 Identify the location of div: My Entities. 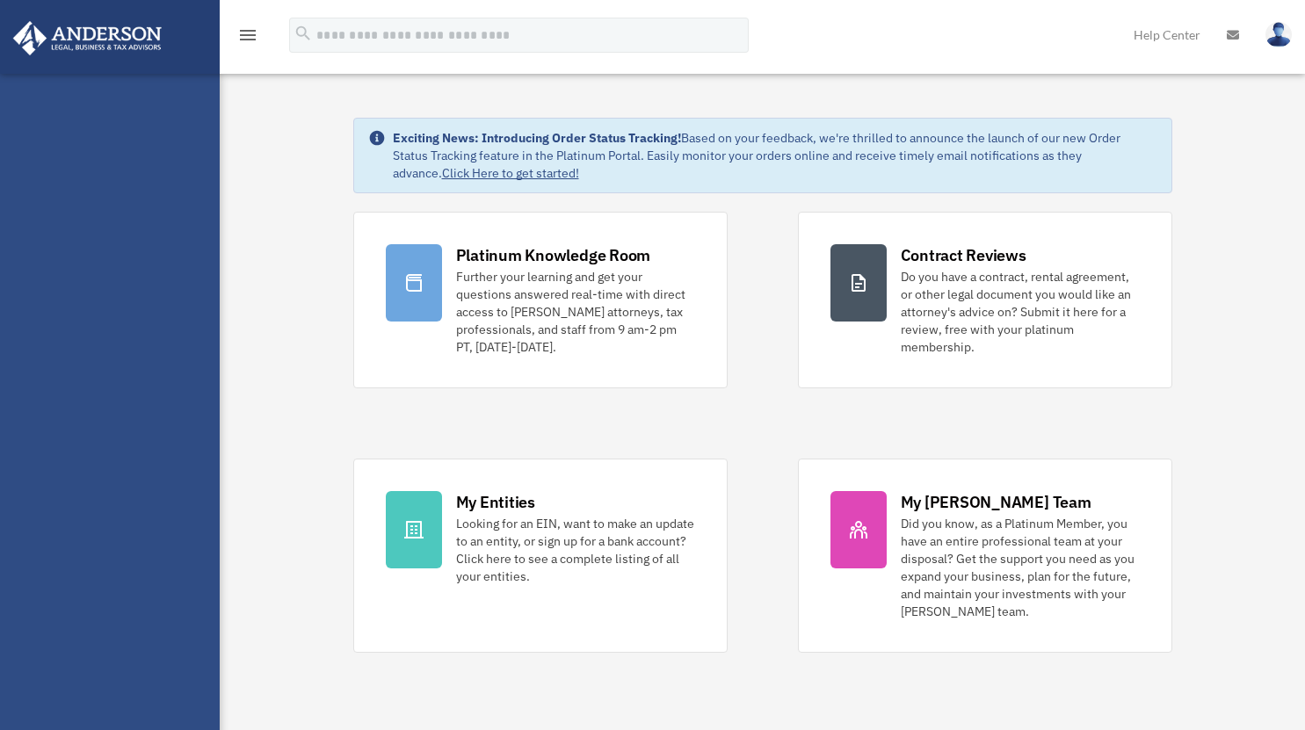
(496, 502).